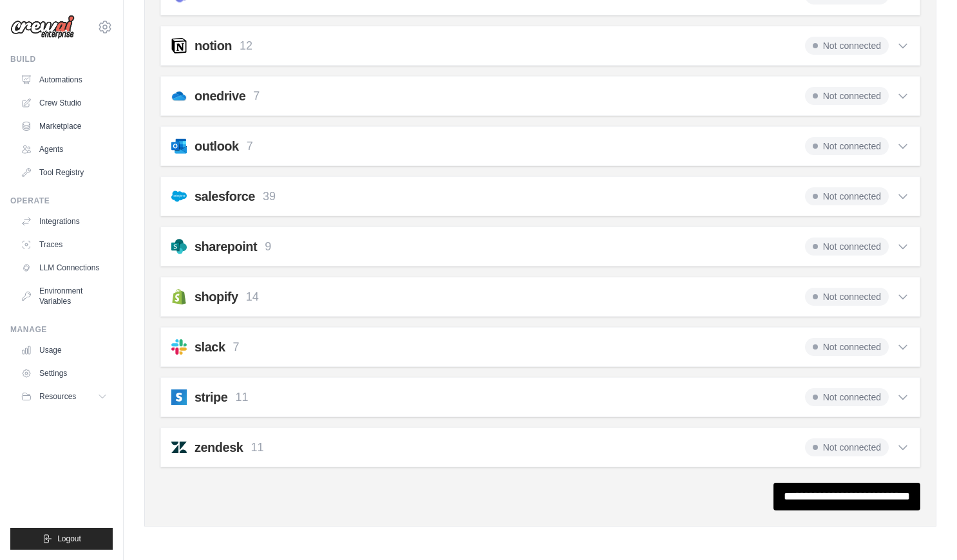 The width and height of the screenshot is (957, 560). Describe the element at coordinates (64, 126) in the screenshot. I see `a: Marketplace` at that location.